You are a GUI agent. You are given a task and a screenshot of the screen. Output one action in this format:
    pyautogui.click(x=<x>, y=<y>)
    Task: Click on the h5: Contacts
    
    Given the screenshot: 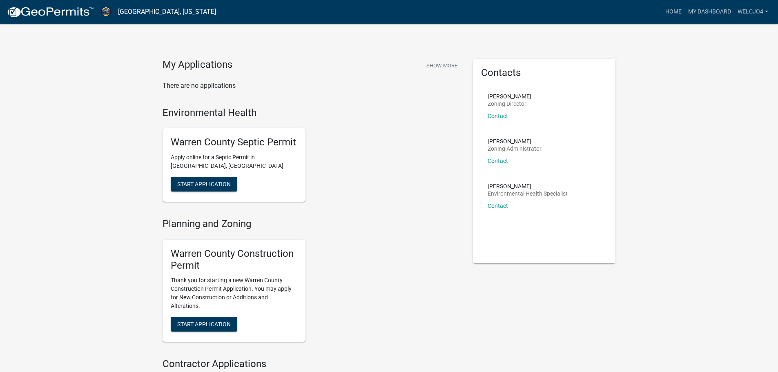 What is the action you would take?
    pyautogui.click(x=544, y=73)
    